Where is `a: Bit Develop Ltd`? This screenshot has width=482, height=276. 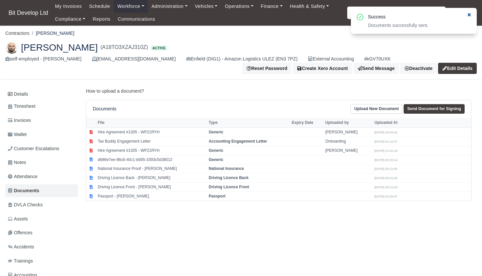 a: Bit Develop Ltd is located at coordinates (28, 13).